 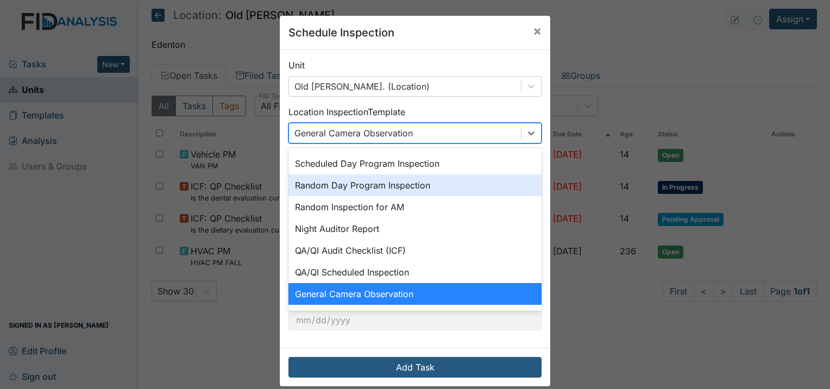 I want to click on div: QA/QI Scheduled Inspection, so click(x=415, y=272).